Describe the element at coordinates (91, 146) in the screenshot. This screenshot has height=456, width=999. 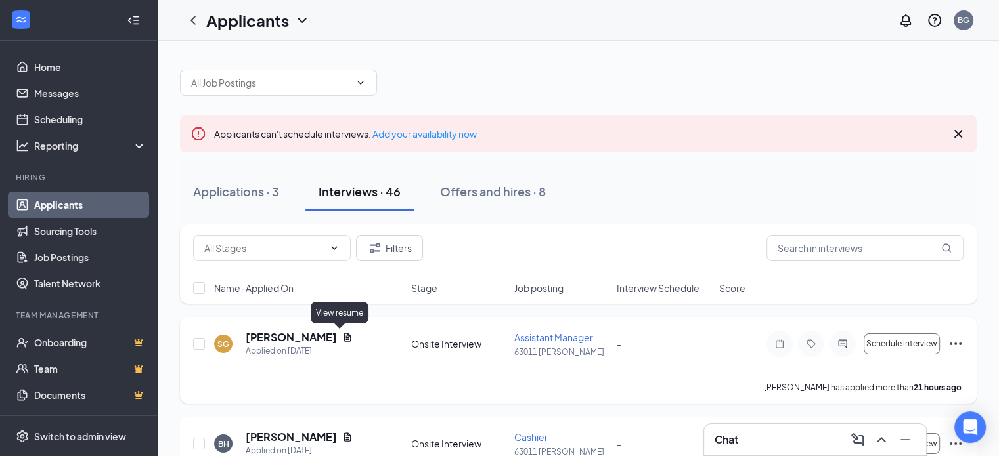
I see `div: Reporting` at that location.